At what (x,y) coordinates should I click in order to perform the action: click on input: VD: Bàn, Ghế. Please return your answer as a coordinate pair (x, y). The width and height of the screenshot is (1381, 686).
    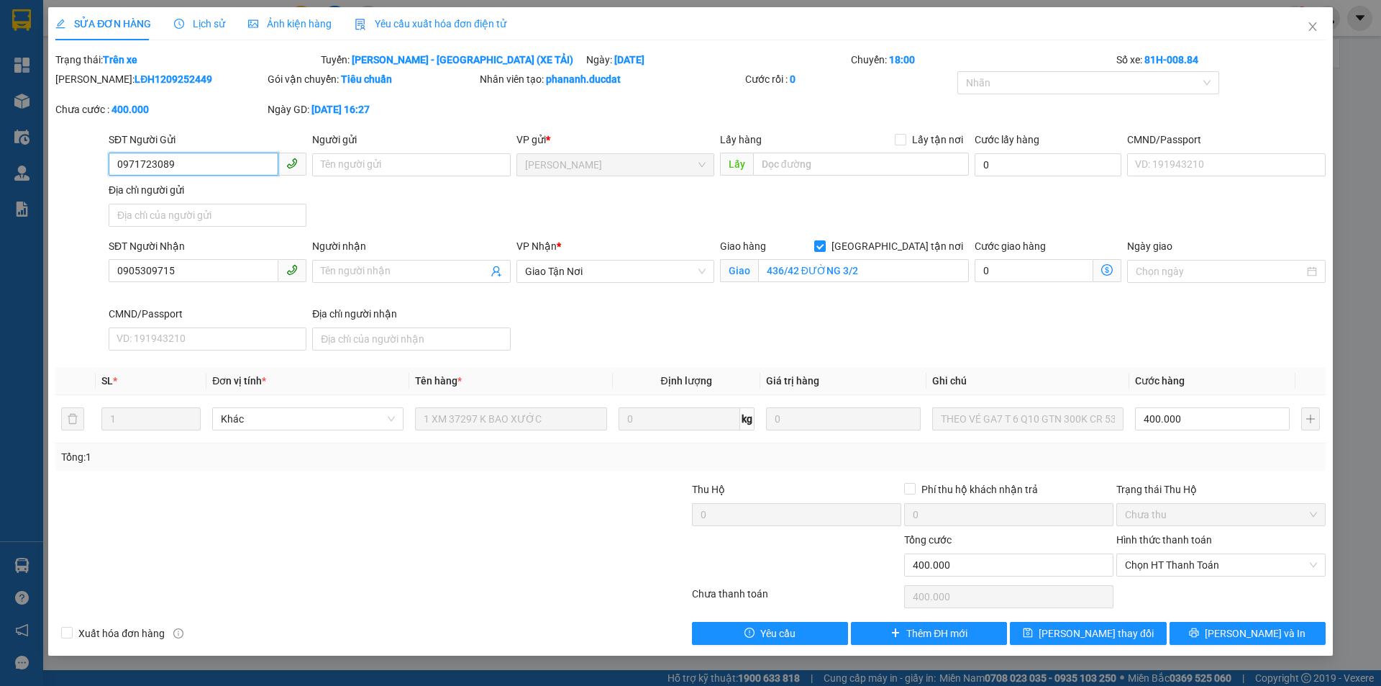
    Looking at the image, I should click on (511, 419).